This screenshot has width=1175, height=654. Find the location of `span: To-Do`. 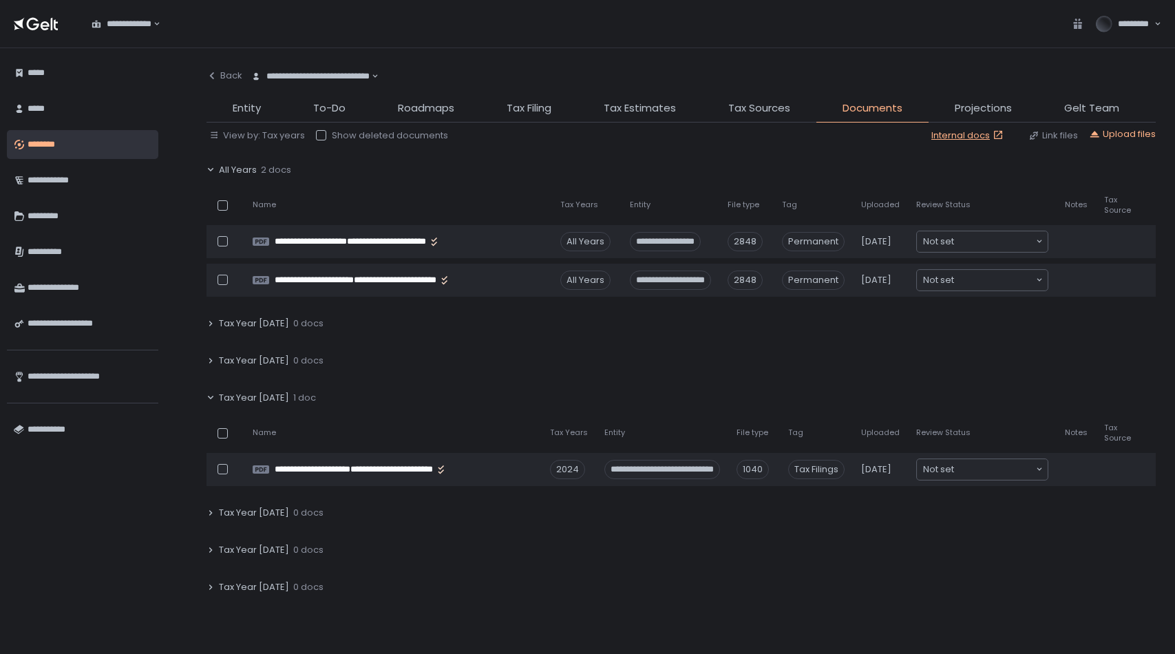

span: To-Do is located at coordinates (329, 108).